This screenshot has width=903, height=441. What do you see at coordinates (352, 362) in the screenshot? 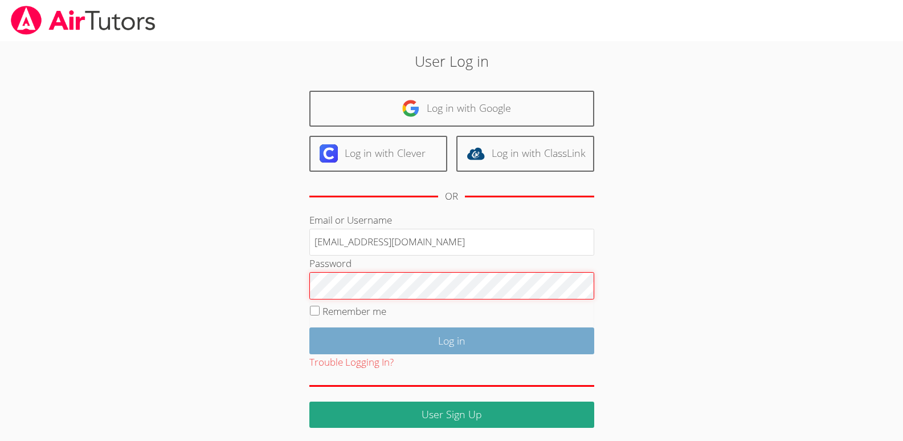
I see `button: Trouble Logging In?` at bounding box center [352, 362].